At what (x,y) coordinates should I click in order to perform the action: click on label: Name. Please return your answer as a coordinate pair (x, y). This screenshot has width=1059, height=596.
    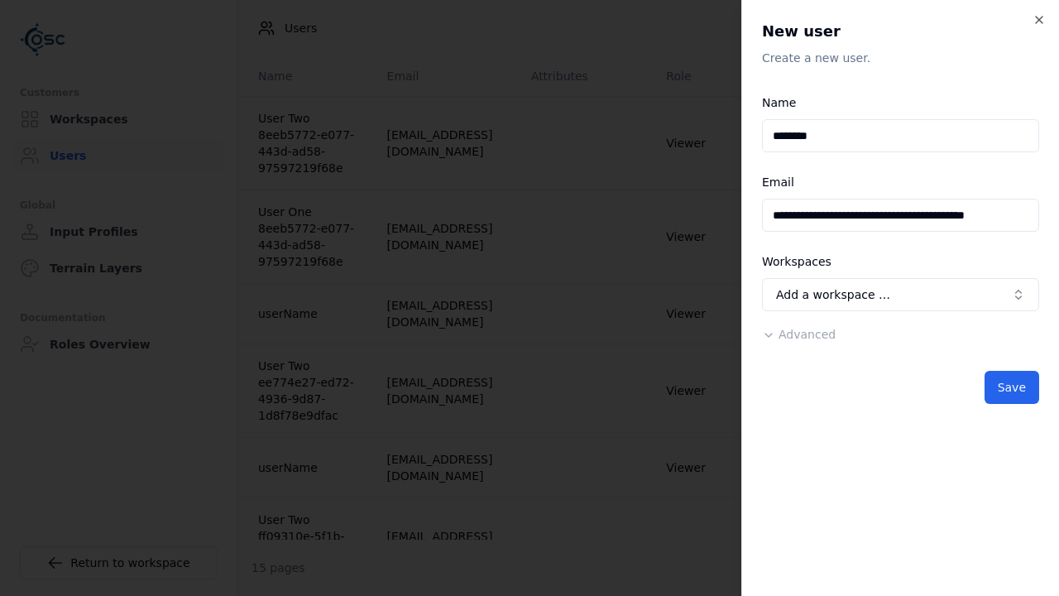
    Looking at the image, I should click on (779, 103).